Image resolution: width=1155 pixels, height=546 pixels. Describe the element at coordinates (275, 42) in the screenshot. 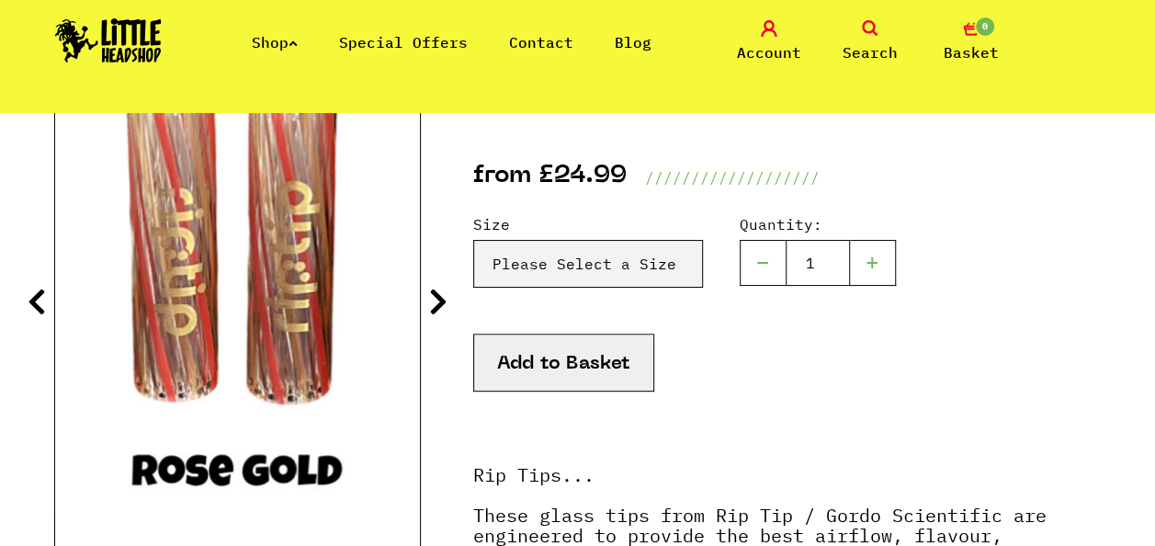

I see `a: Shop` at that location.